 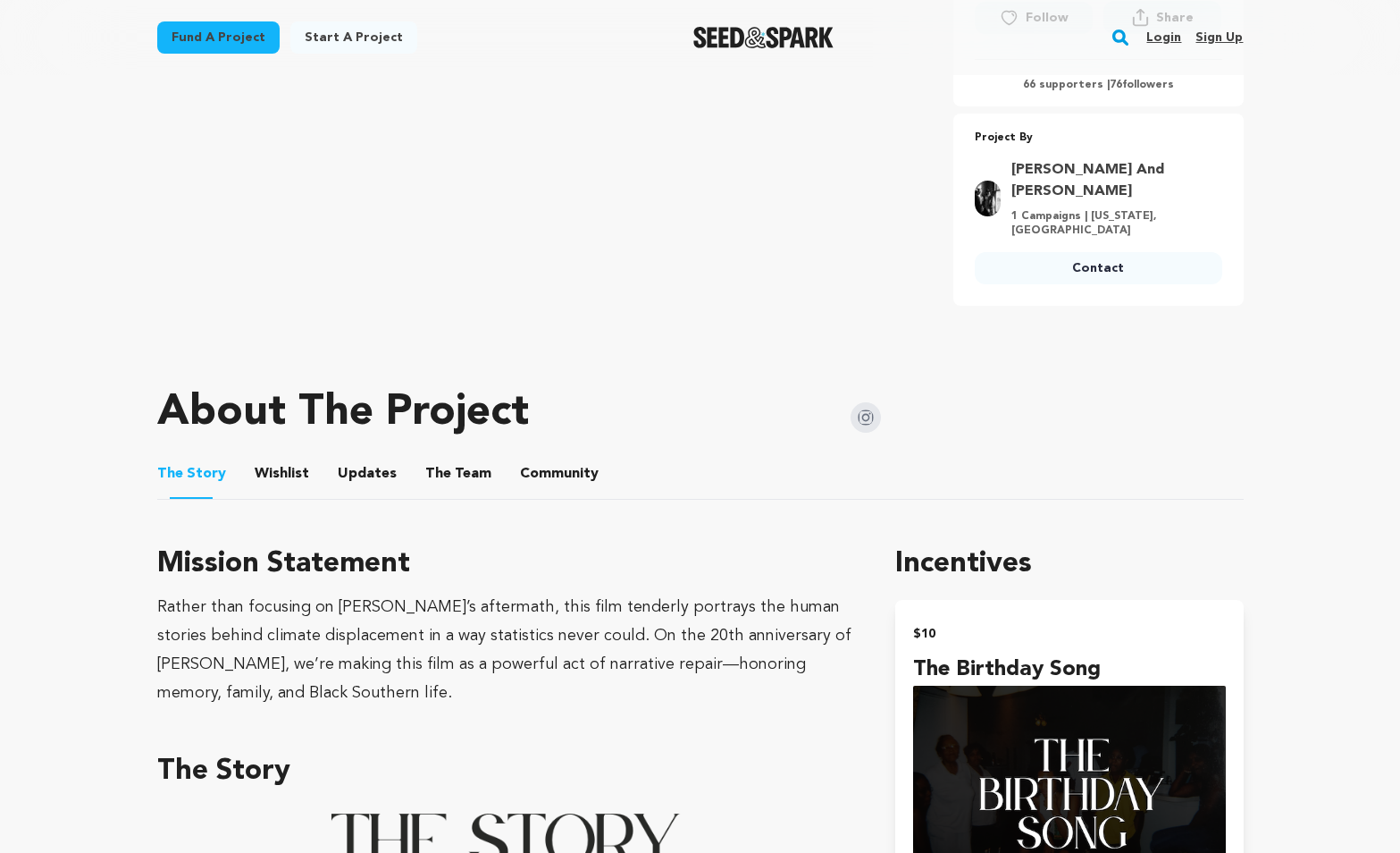 I want to click on p: 66 supporters | followers, so click(x=1098, y=85).